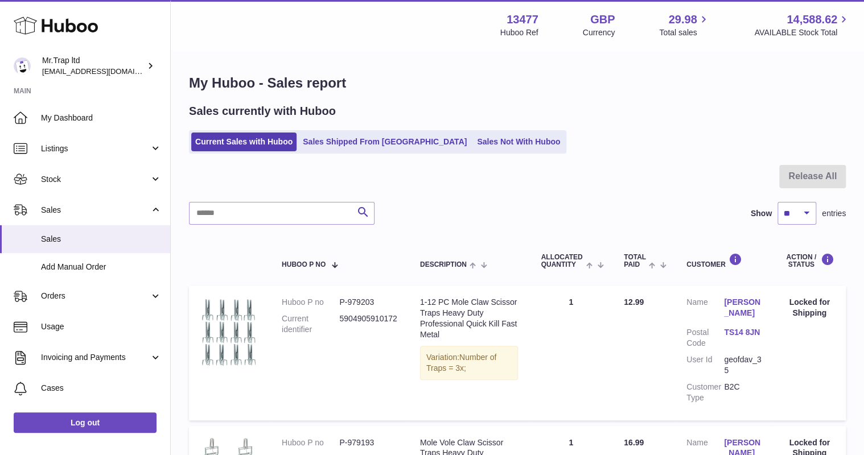  Describe the element at coordinates (310, 324) in the screenshot. I see `dt: Current identifier` at that location.